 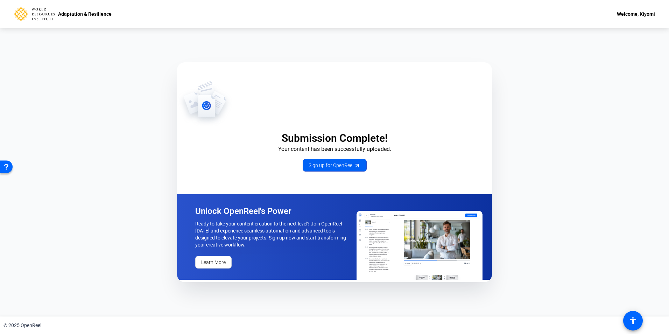 What do you see at coordinates (214, 262) in the screenshot?
I see `span: Learn More` at bounding box center [214, 262].